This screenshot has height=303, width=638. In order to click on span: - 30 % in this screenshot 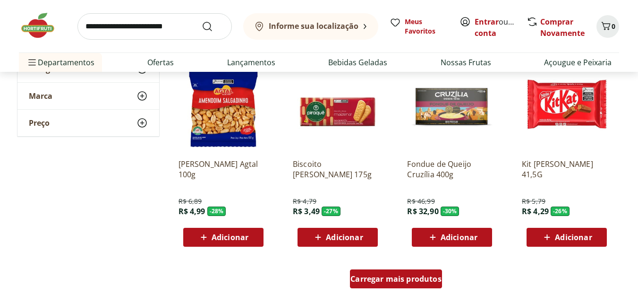, I will do `click(450, 211)`.